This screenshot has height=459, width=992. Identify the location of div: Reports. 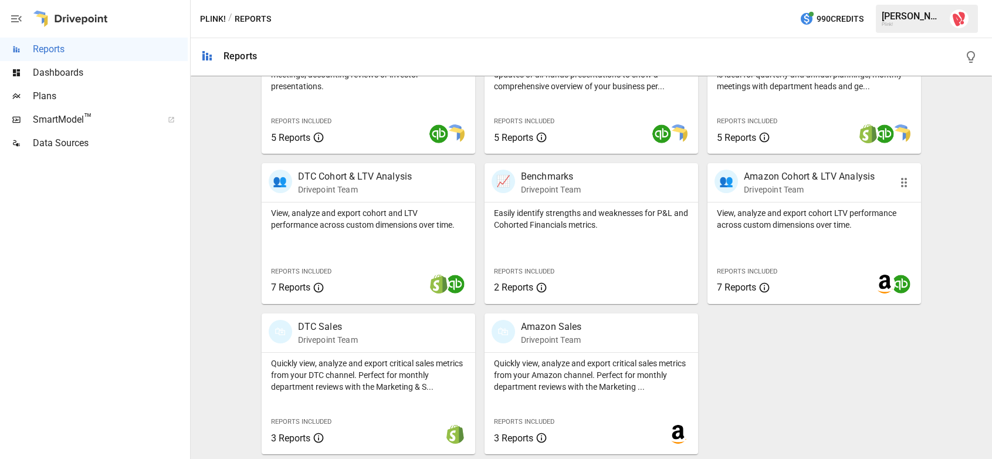
(240, 56).